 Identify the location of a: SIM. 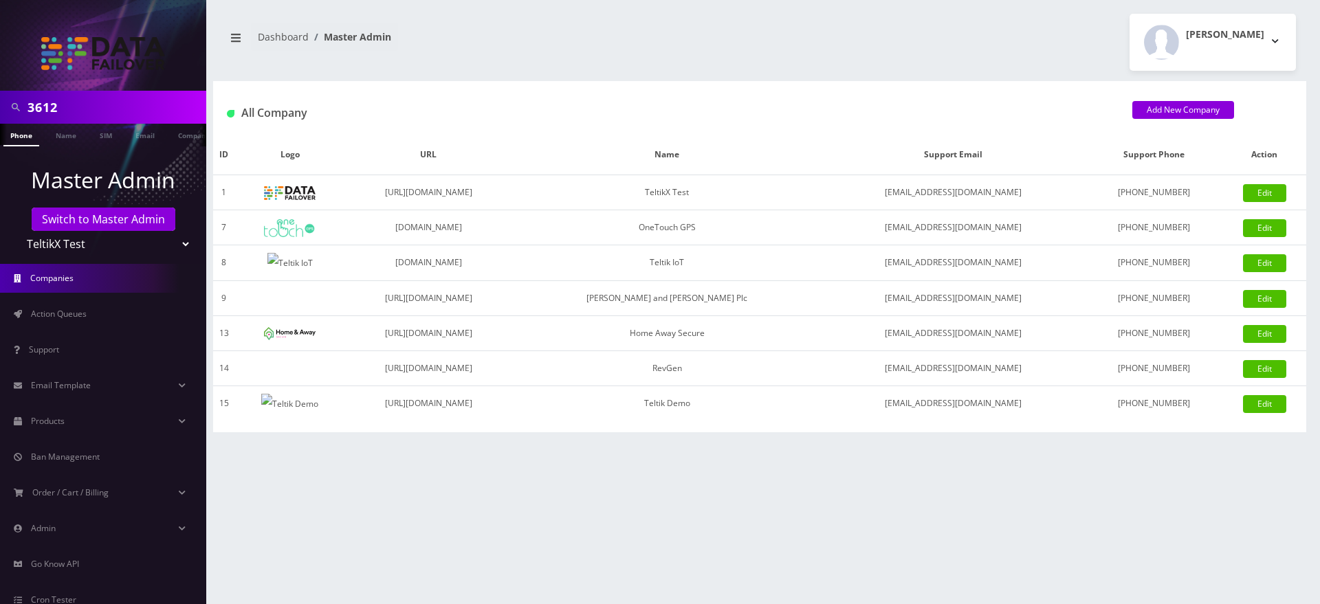
(106, 134).